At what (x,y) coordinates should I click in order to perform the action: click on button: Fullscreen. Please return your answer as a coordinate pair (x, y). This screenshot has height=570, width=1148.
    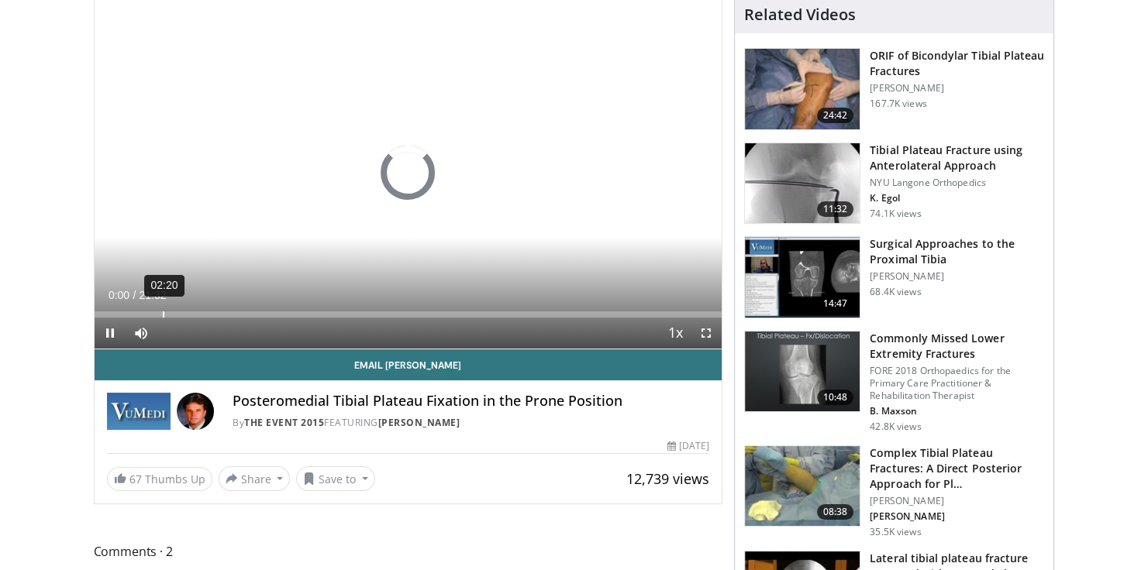
    Looking at the image, I should click on (706, 333).